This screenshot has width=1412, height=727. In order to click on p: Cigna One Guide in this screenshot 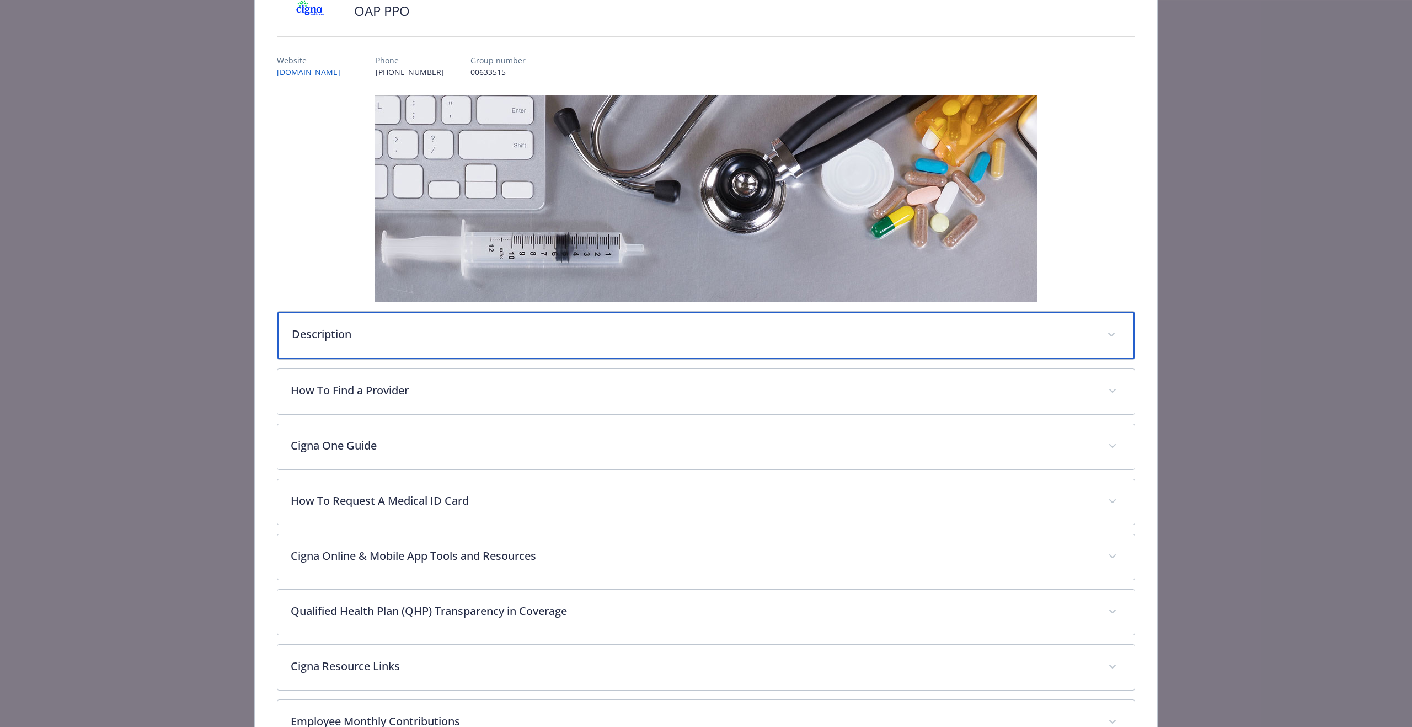, I will do `click(693, 446)`.